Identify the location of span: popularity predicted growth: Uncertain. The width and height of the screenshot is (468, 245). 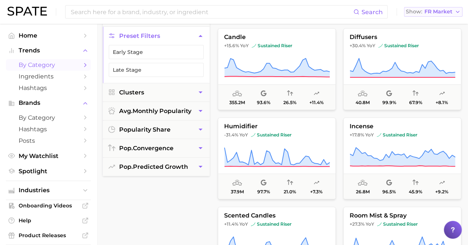
(316, 183).